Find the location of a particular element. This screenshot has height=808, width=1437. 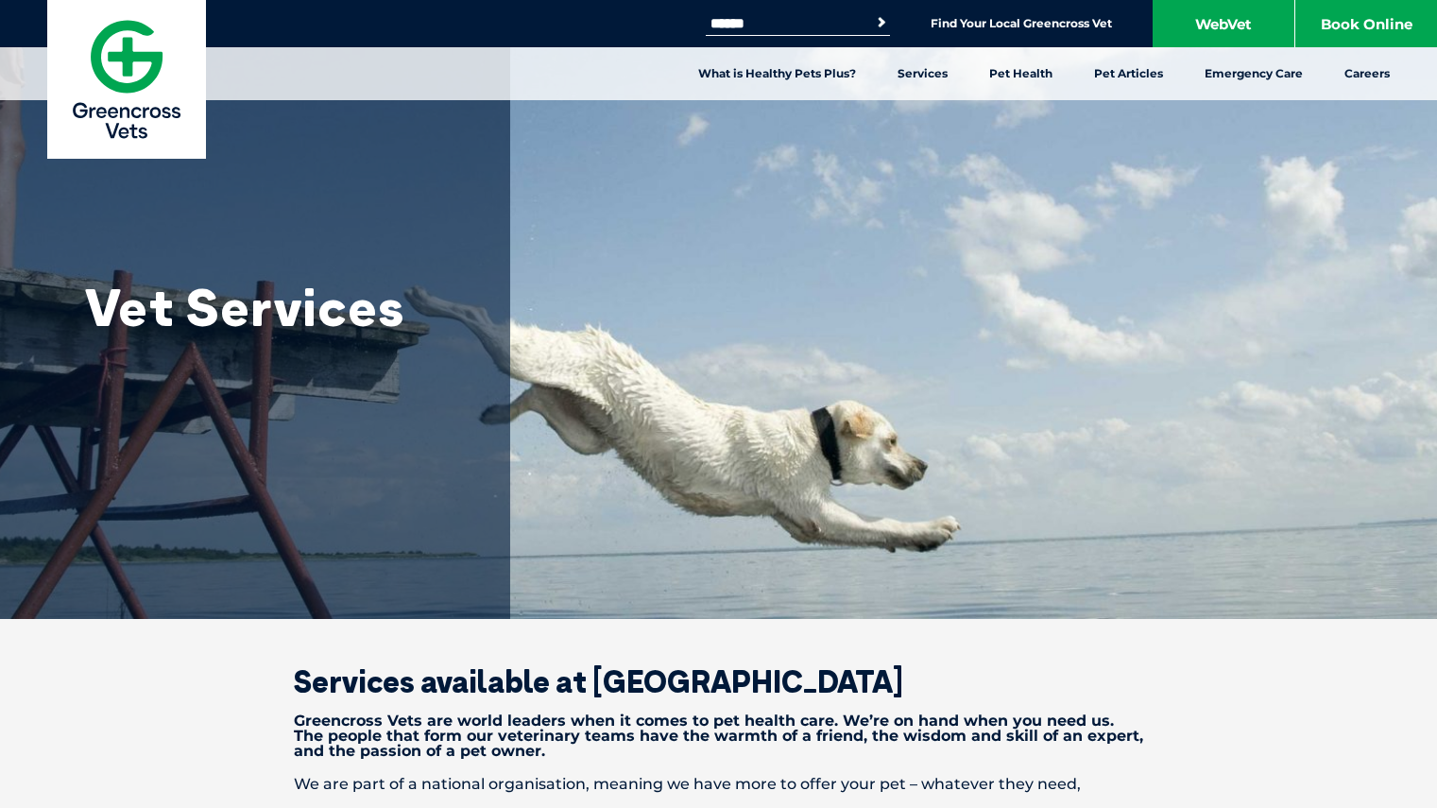

a: Emergency Care is located at coordinates (1254, 74).